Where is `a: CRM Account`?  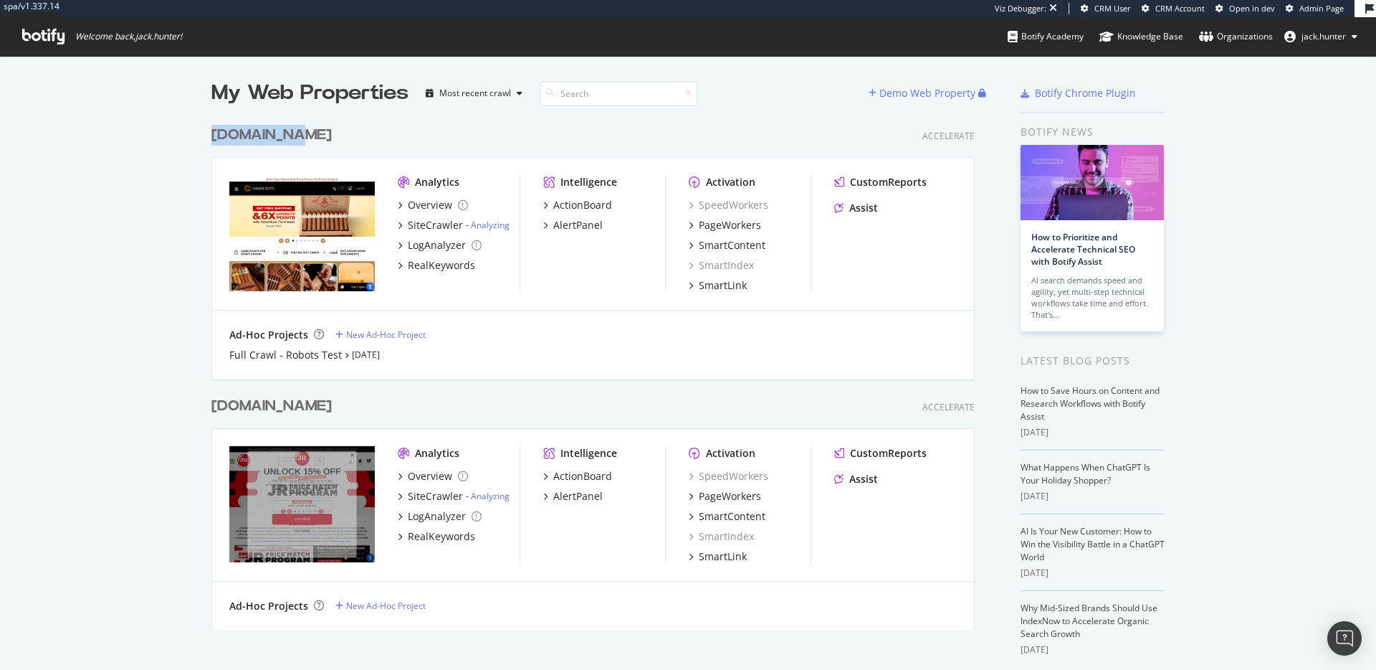
a: CRM Account is located at coordinates (1174, 9).